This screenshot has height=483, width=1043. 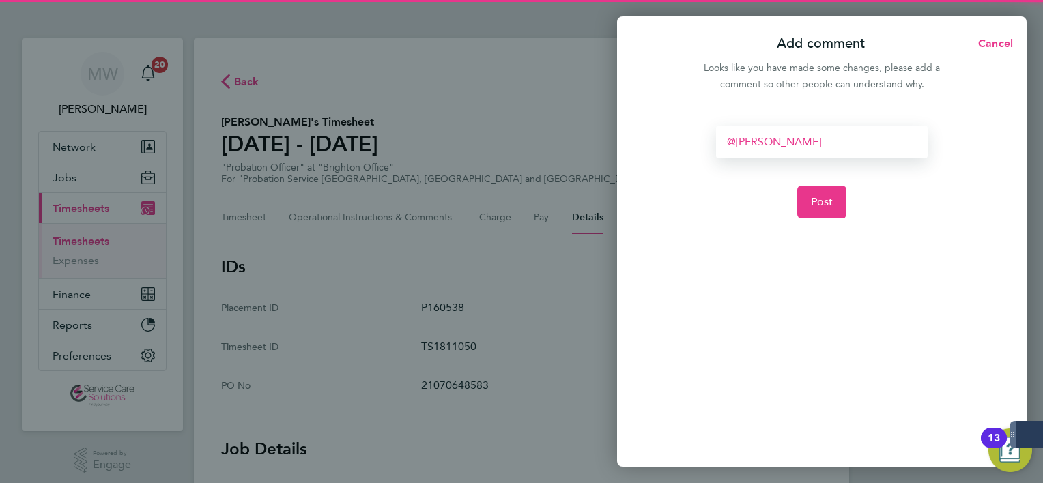 I want to click on button: Open Resource Center, 13 new notifications, so click(x=1010, y=451).